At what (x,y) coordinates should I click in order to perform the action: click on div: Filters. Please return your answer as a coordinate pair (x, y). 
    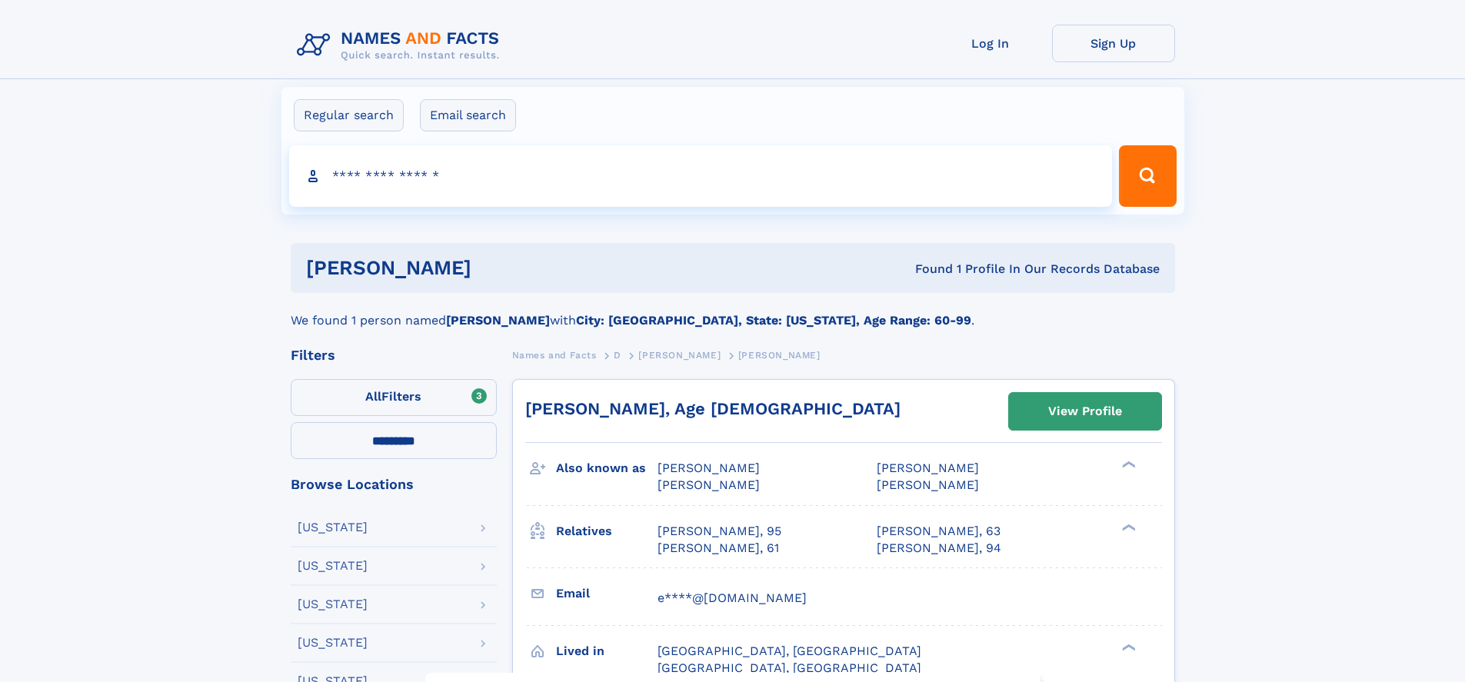
    Looking at the image, I should click on (394, 355).